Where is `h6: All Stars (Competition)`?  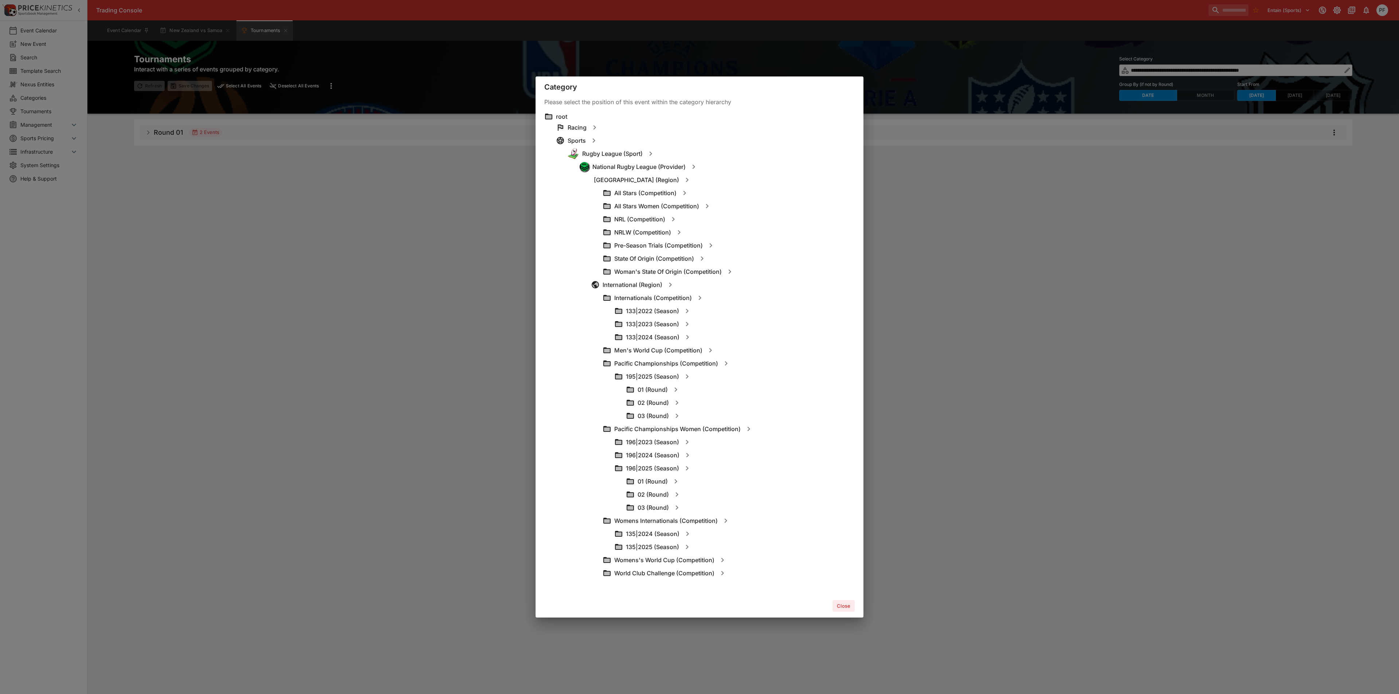 h6: All Stars (Competition) is located at coordinates (645, 193).